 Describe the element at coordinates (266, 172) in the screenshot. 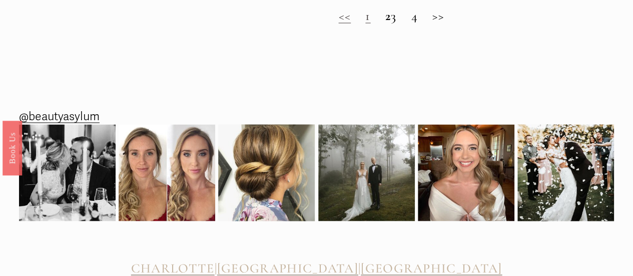

I see `img: So much pretty from this weekend! Here&rsquo;s one from @beautyasylum_charlotte #beautyasylum @up...` at that location.